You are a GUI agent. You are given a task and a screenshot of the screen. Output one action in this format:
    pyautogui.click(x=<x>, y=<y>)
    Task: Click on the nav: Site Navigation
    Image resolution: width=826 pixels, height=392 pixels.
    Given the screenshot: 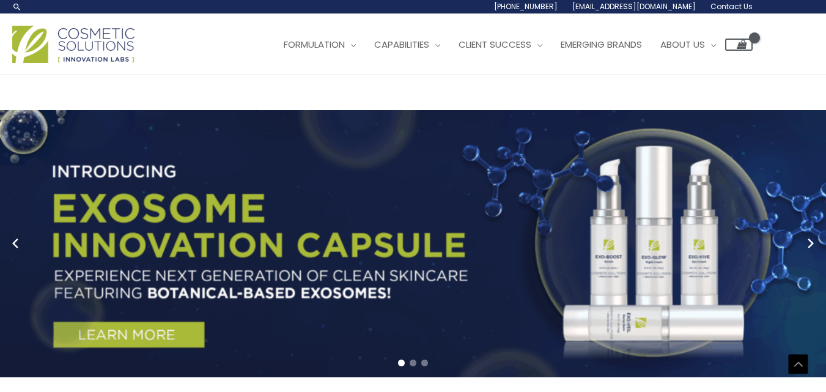 What is the action you would take?
    pyautogui.click(x=509, y=45)
    